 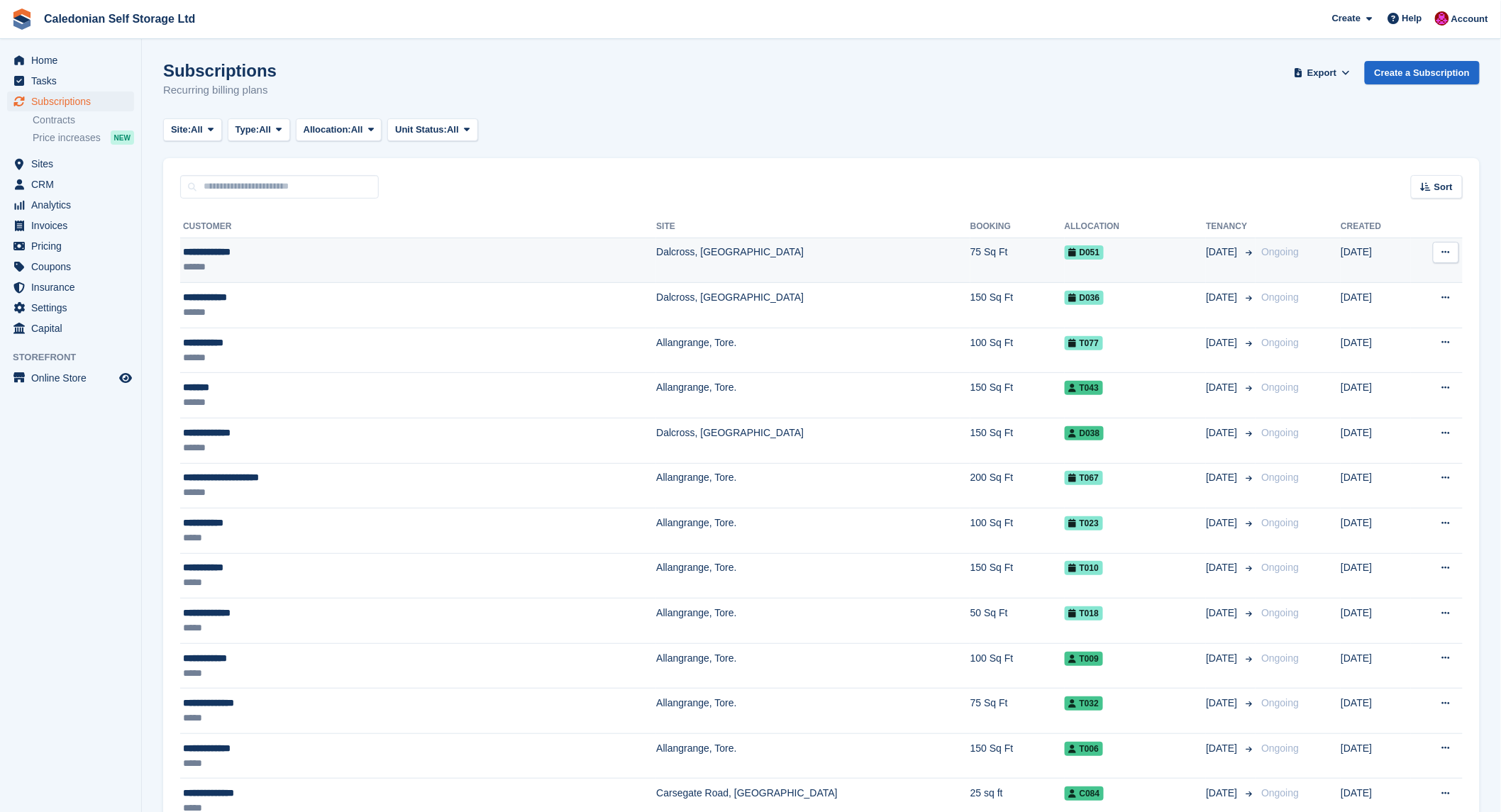 I want to click on a: Preview store, so click(x=125, y=378).